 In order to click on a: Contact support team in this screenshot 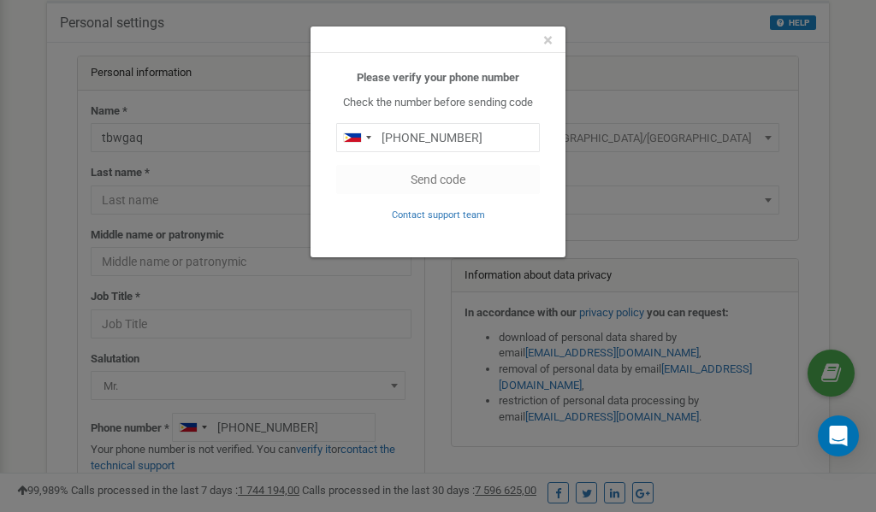, I will do `click(438, 214)`.